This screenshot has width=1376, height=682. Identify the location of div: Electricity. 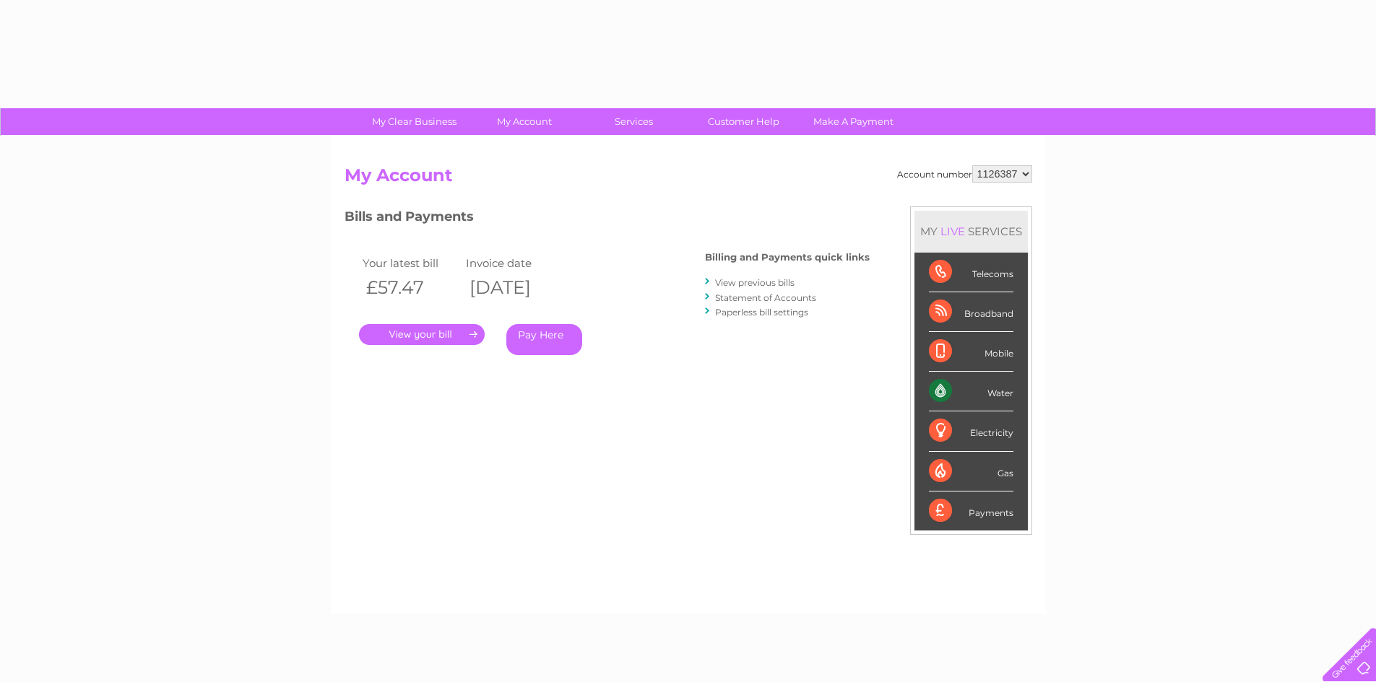
(971, 431).